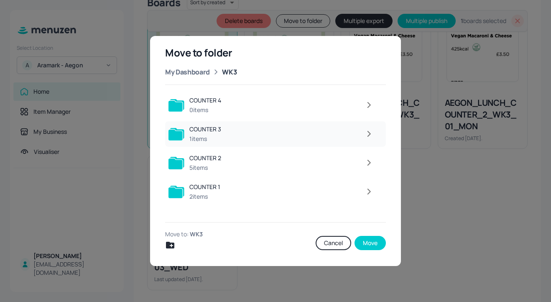 The image size is (551, 302). What do you see at coordinates (239, 234) in the screenshot?
I see `div: Move to:` at bounding box center [239, 234].